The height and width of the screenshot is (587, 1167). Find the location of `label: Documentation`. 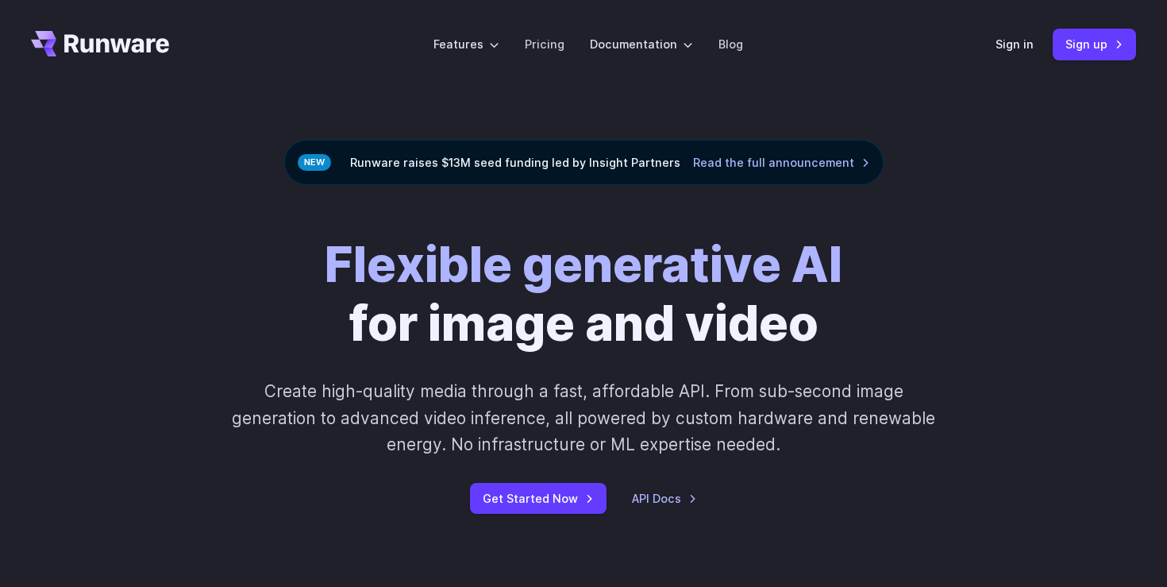

label: Documentation is located at coordinates (641, 44).